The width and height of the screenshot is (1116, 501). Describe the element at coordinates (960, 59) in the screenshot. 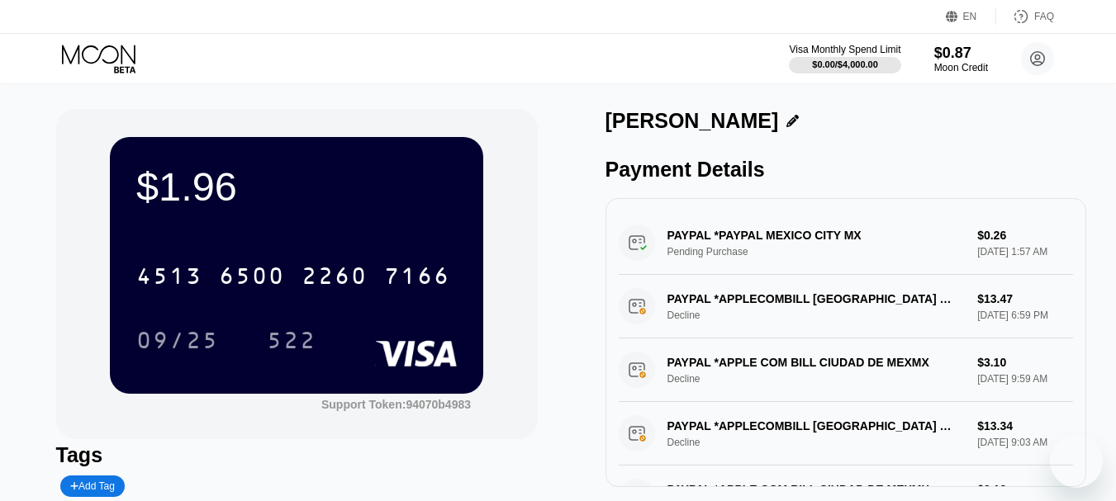

I see `div: $0.87Moon Credit` at that location.